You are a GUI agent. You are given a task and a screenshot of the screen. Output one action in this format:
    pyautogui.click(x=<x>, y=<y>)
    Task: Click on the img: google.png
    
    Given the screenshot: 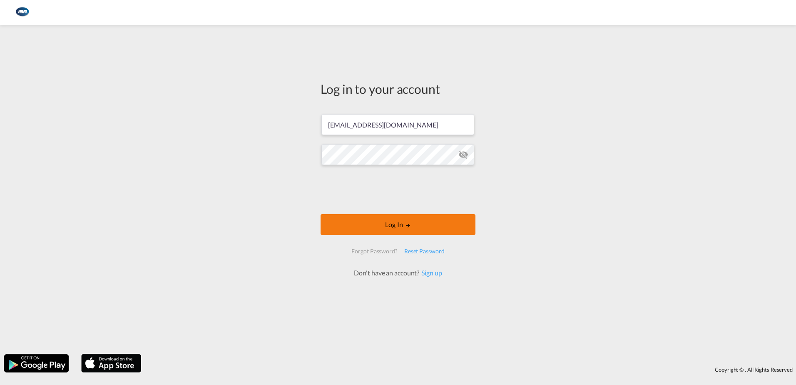 What is the action you would take?
    pyautogui.click(x=36, y=363)
    